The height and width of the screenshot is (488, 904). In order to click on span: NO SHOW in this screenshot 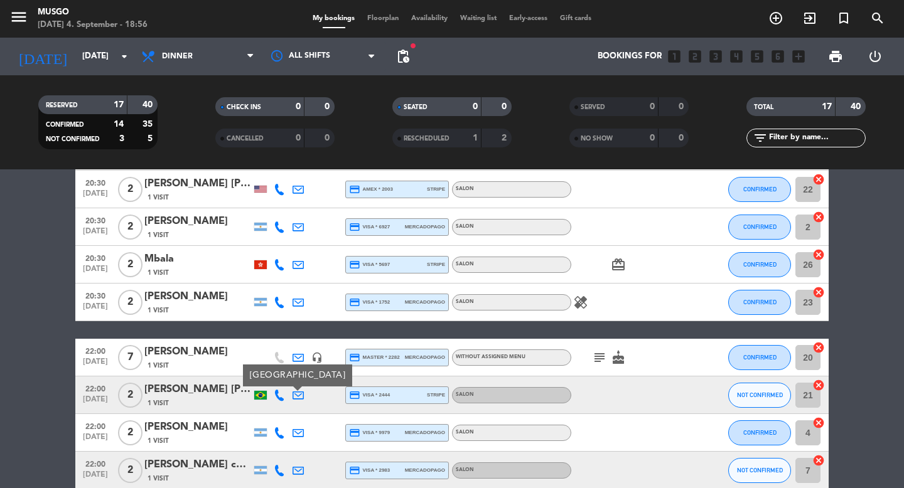, I will do `click(596, 139)`.